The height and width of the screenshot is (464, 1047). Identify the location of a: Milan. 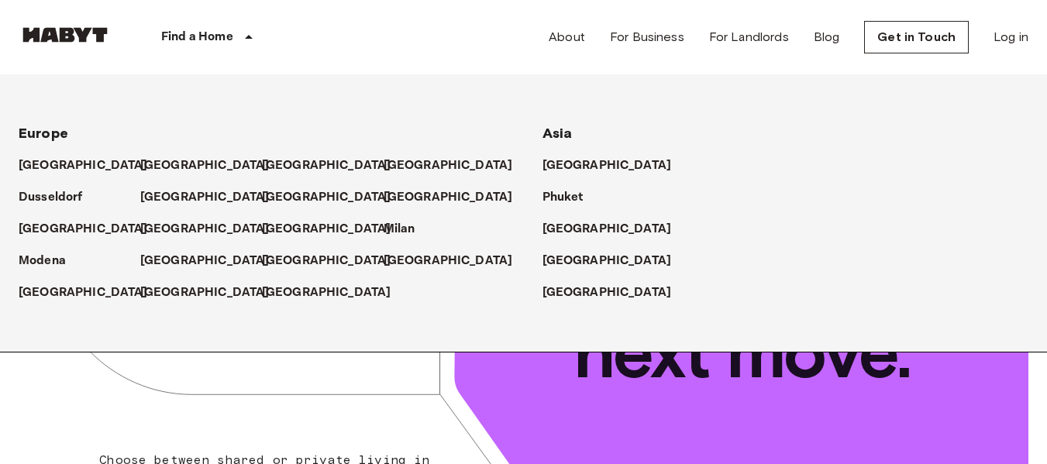
(407, 229).